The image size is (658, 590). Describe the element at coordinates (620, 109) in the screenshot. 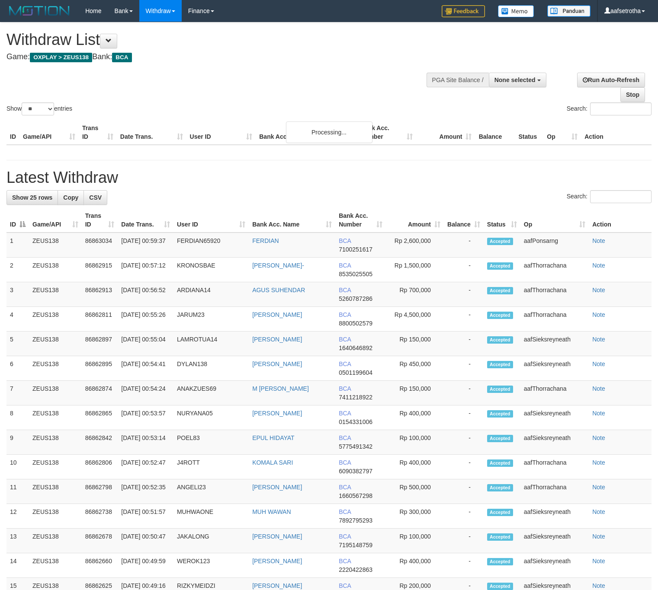

I see `input: Search:` at that location.